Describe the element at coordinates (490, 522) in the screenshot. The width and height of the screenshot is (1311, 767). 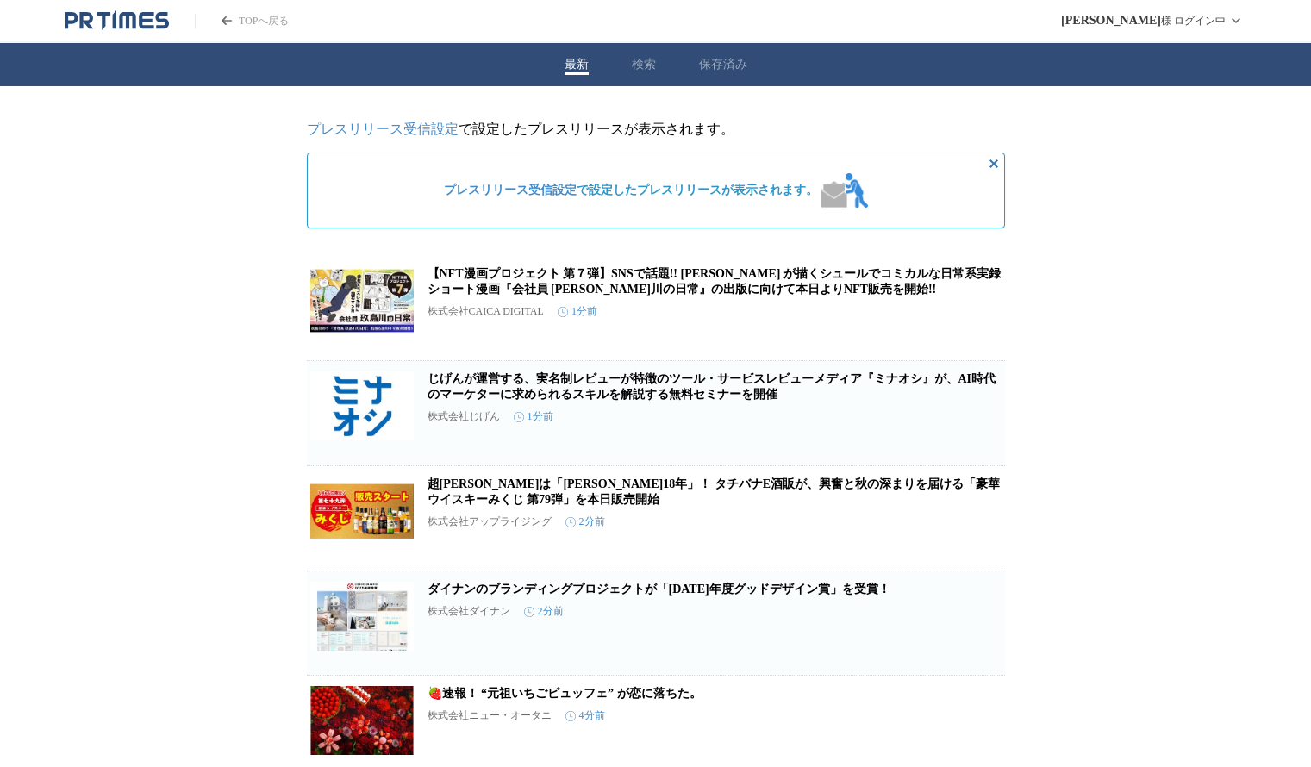
I see `p: 株式会社アップライジング` at that location.